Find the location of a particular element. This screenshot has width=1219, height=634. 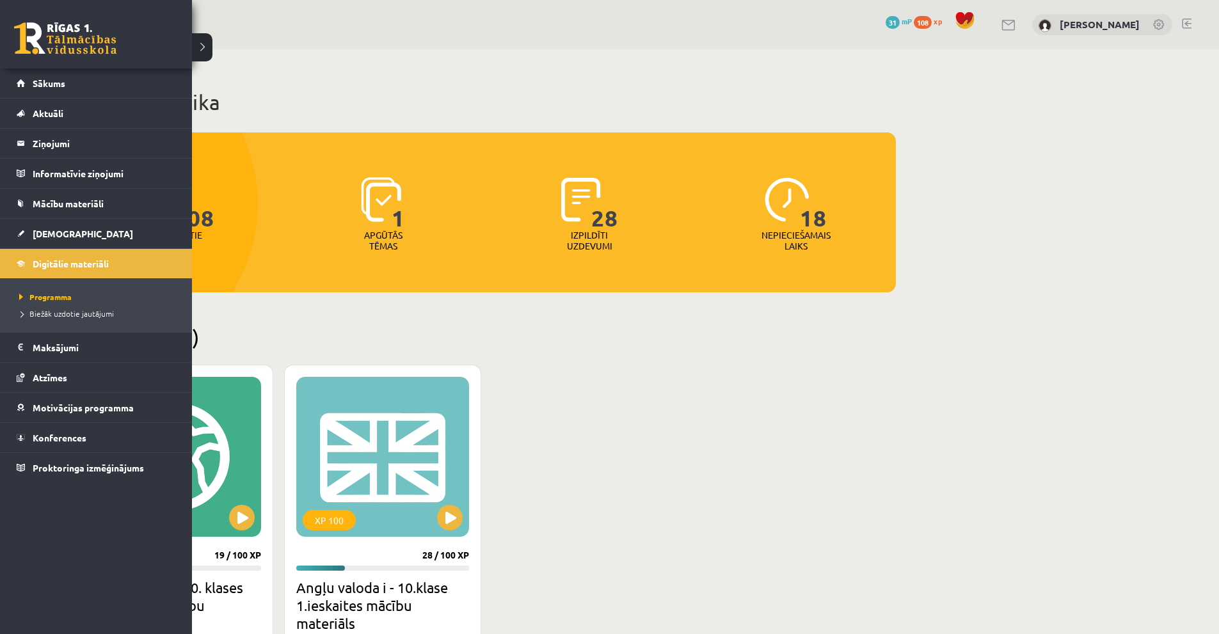

div: XP 100 is located at coordinates (329, 520).